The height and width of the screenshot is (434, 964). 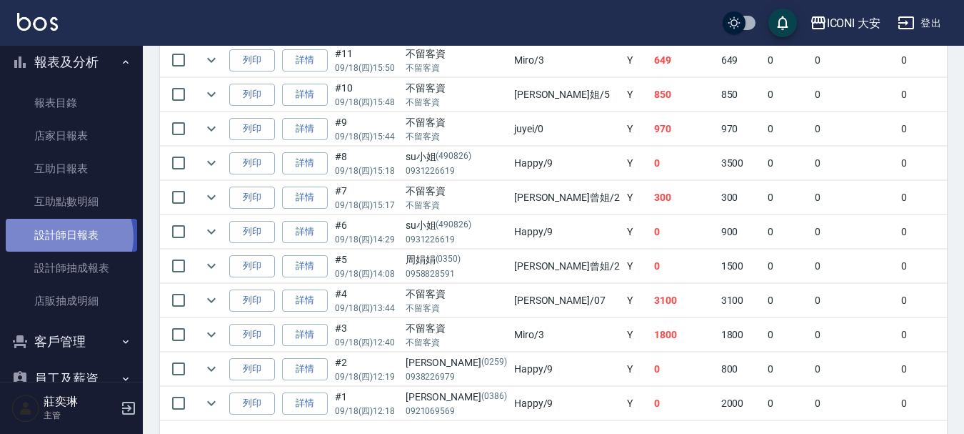 What do you see at coordinates (71, 169) in the screenshot?
I see `a: 互助日報表` at bounding box center [71, 169].